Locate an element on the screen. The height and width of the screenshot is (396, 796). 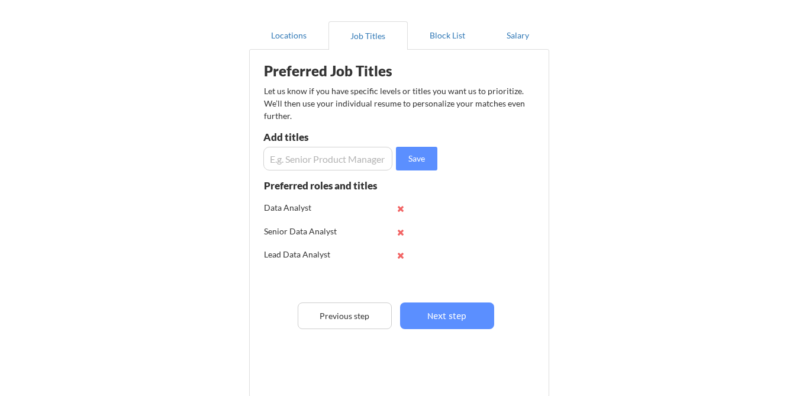
button: Previous step is located at coordinates (344, 315).